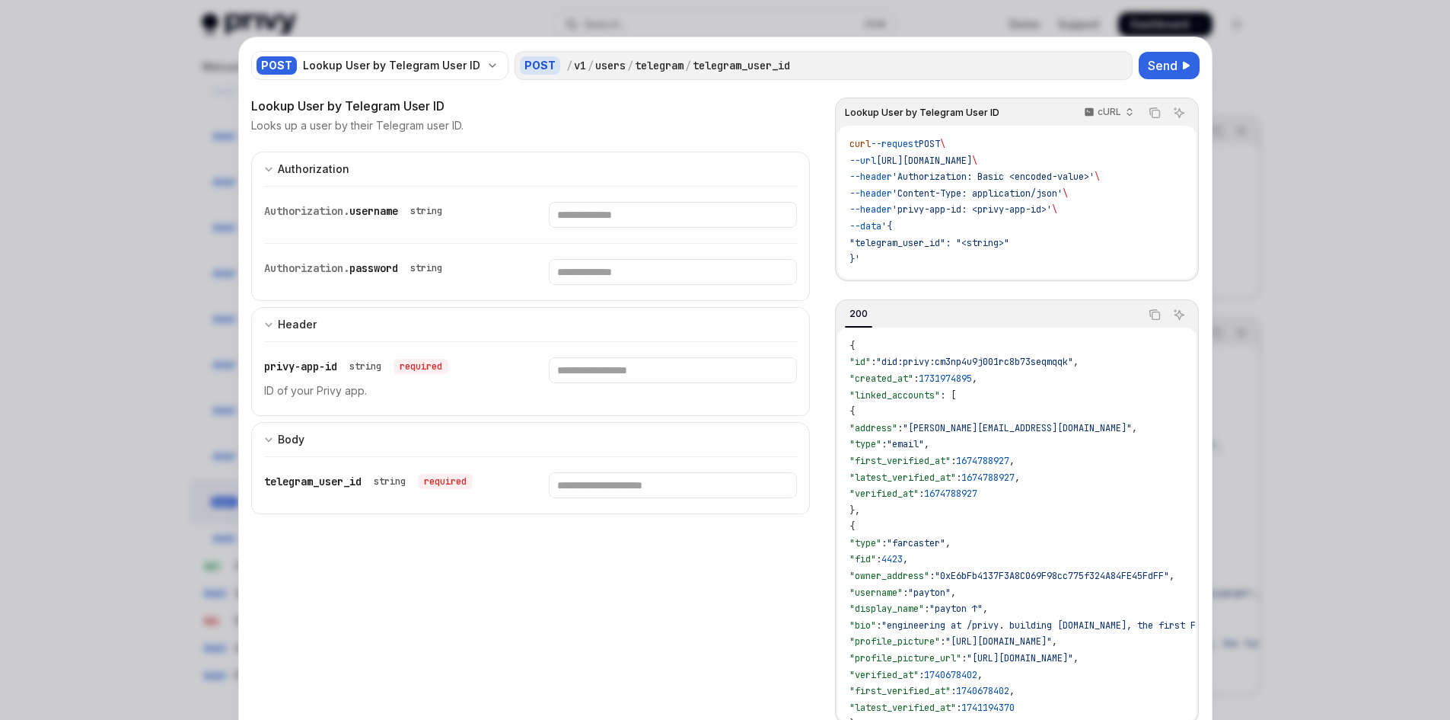 This screenshot has height=720, width=1450. Describe the element at coordinates (946, 378) in the screenshot. I see `span: 1731974895` at that location.